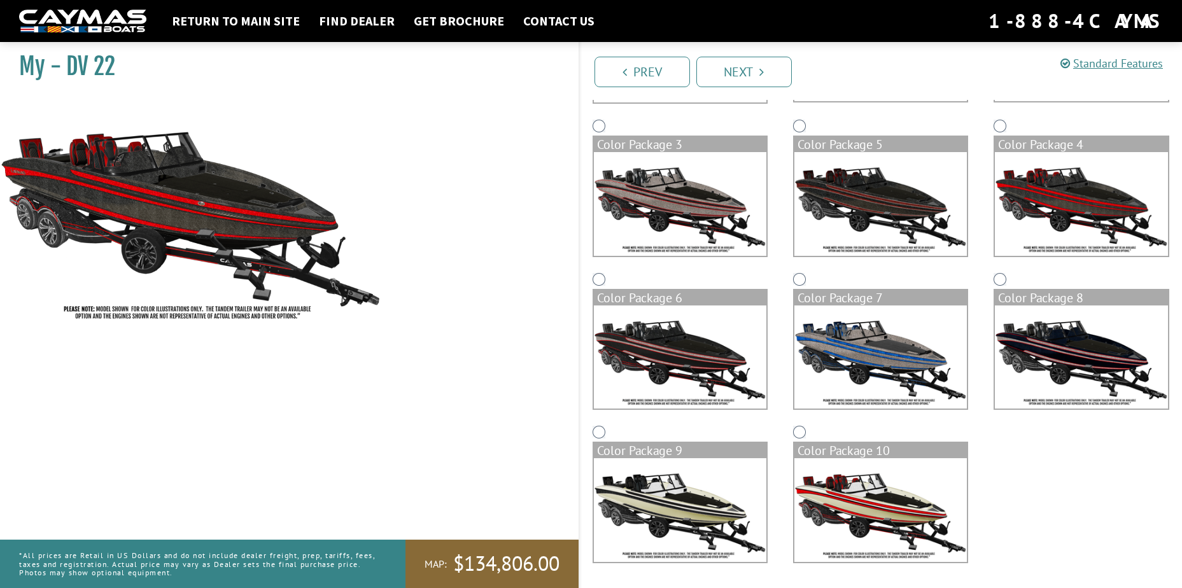  What do you see at coordinates (880, 451) in the screenshot?
I see `div: Color Package 10` at bounding box center [880, 451].